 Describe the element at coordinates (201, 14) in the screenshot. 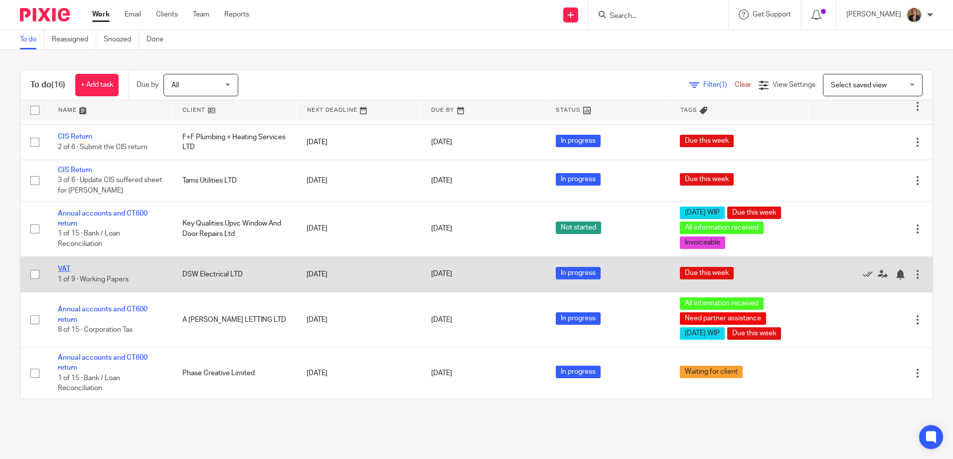

I see `a: Team` at that location.